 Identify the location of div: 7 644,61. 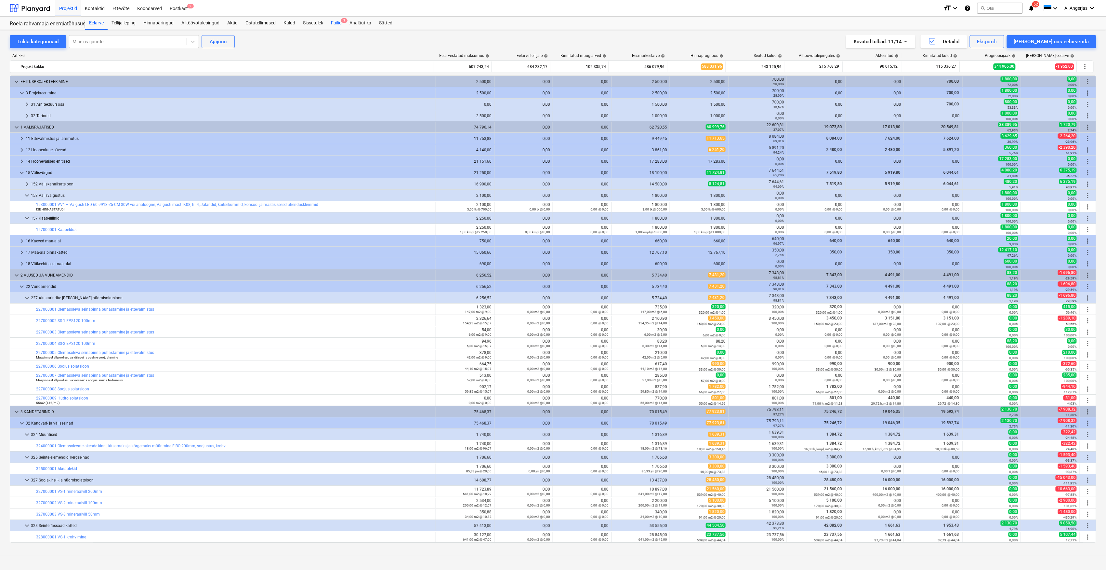
(758, 173).